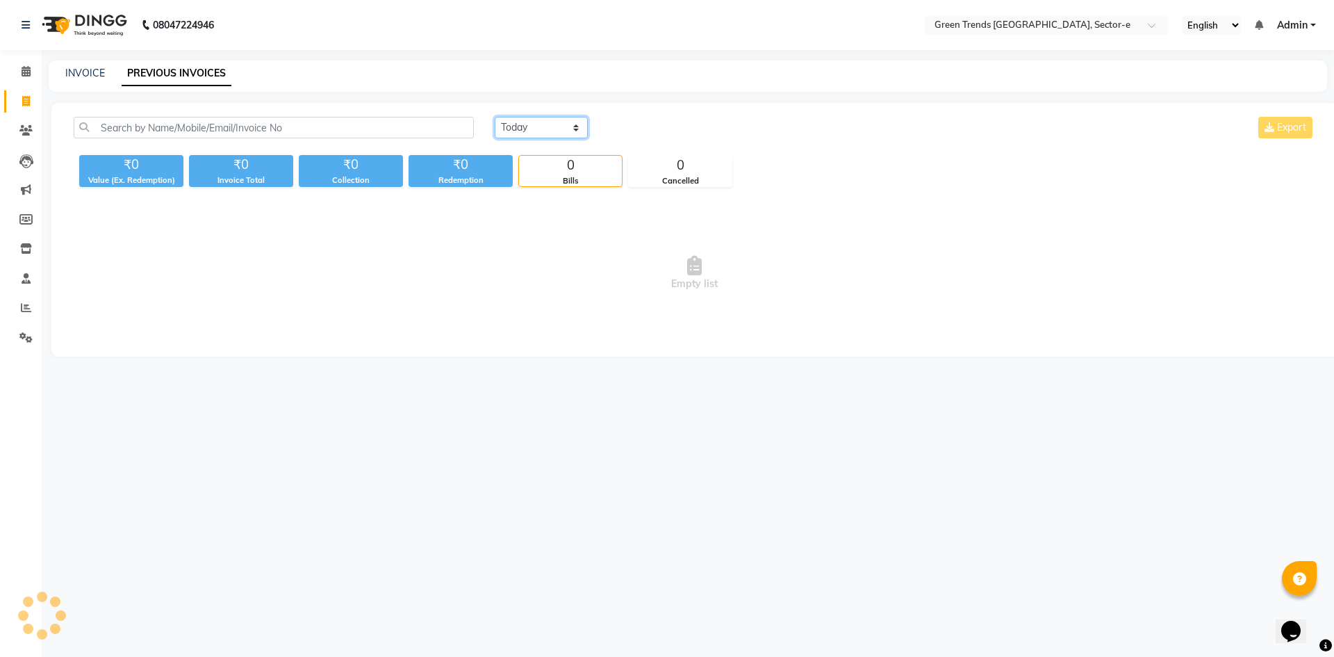  What do you see at coordinates (85, 73) in the screenshot?
I see `a: INVOICE` at bounding box center [85, 73].